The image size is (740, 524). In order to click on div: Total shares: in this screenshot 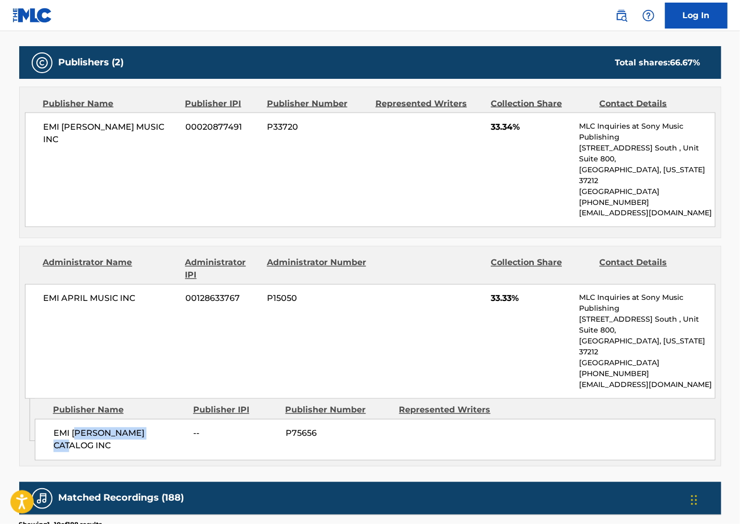, I will do `click(658, 63)`.